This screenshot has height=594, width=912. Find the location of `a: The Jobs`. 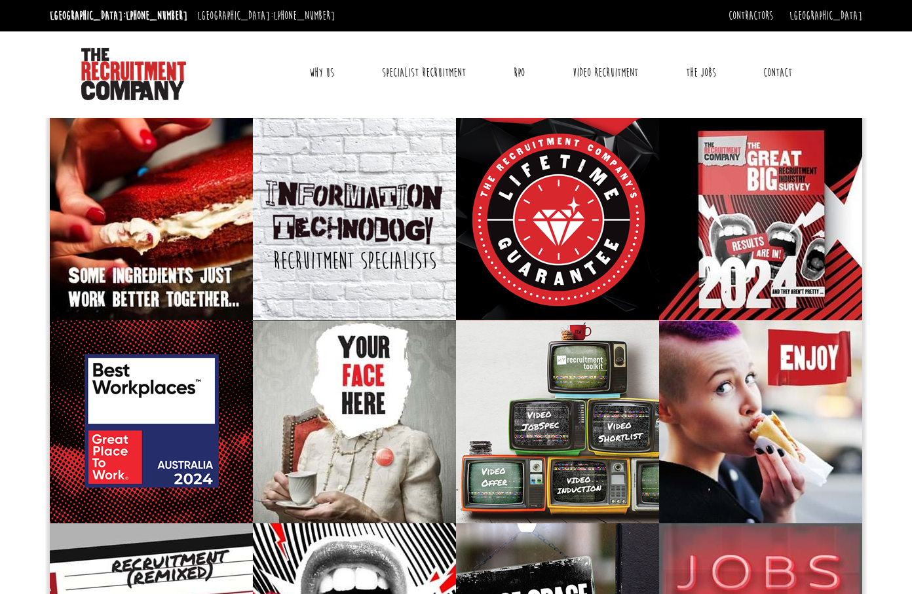

a: The Jobs is located at coordinates (701, 73).